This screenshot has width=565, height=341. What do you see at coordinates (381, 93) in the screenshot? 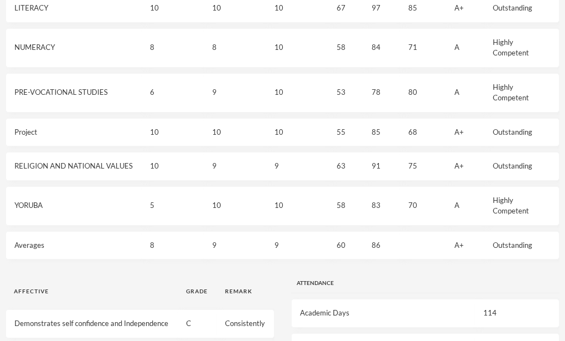
I see `td: 78` at bounding box center [381, 93].